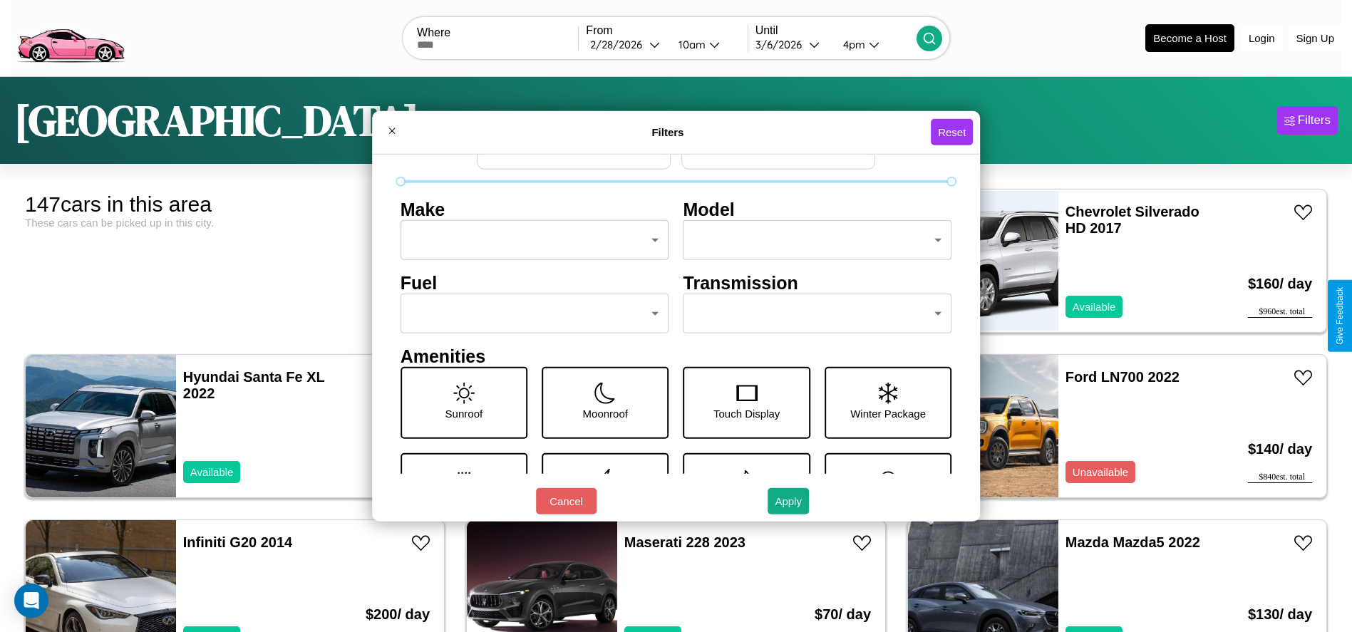 The height and width of the screenshot is (632, 1352). Describe the element at coordinates (951, 132) in the screenshot. I see `button: Reset` at that location.